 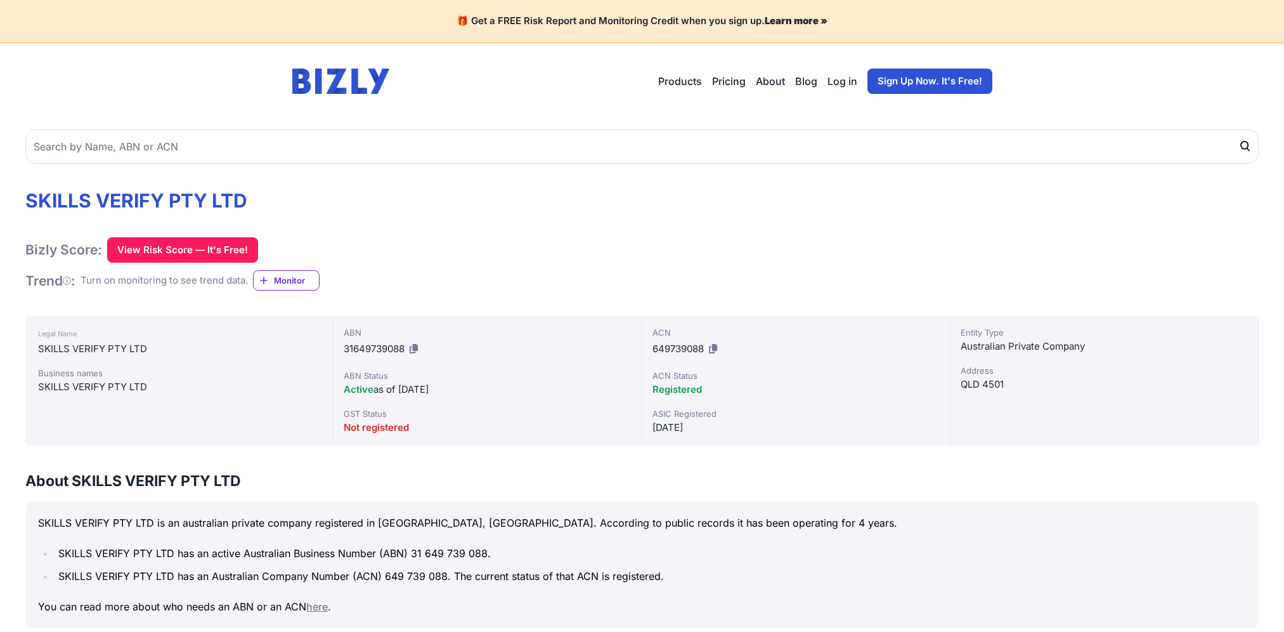 What do you see at coordinates (650, 576) in the screenshot?
I see `li: SKILLS VERIFY PTY LTD has an Australian Company Number (ACN) 649 739 088. The current status of t...` at bounding box center [650, 576].